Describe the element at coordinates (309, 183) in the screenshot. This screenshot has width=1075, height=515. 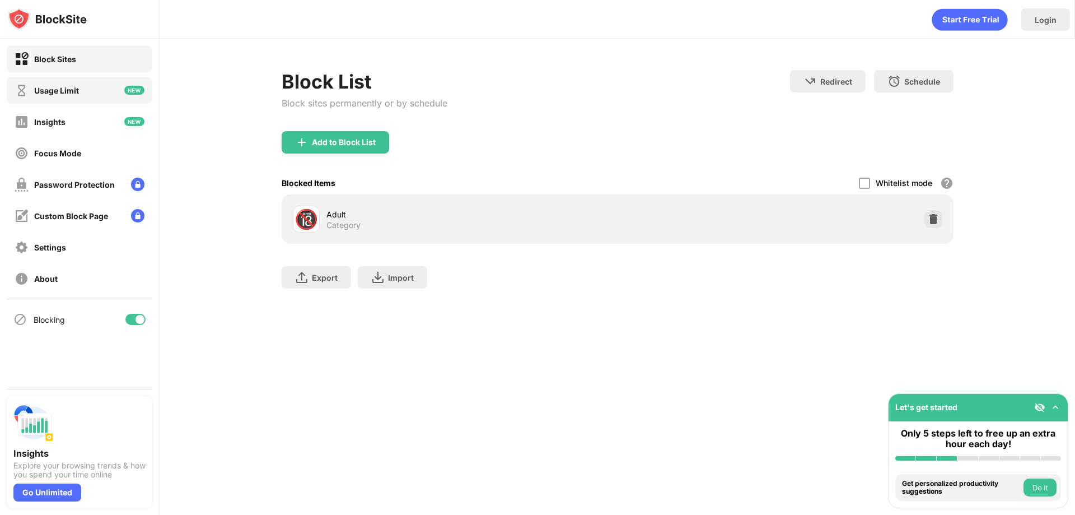
I see `div: Blocked Items` at that location.